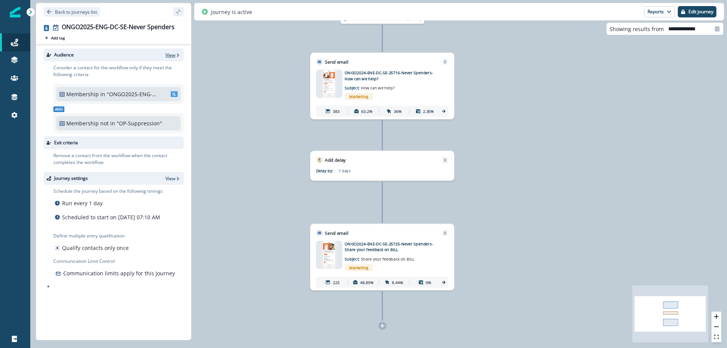  I want to click on p: Consider a contact for the workflow only if they meet the following criteria, so click(119, 71).